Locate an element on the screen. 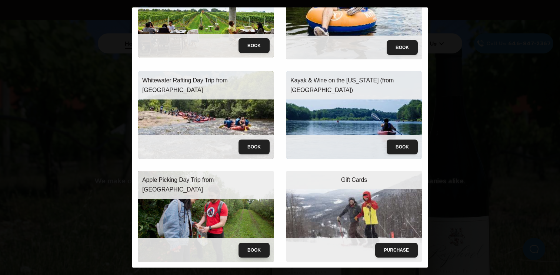  img: apple_picking.jpeg is located at coordinates (206, 216).